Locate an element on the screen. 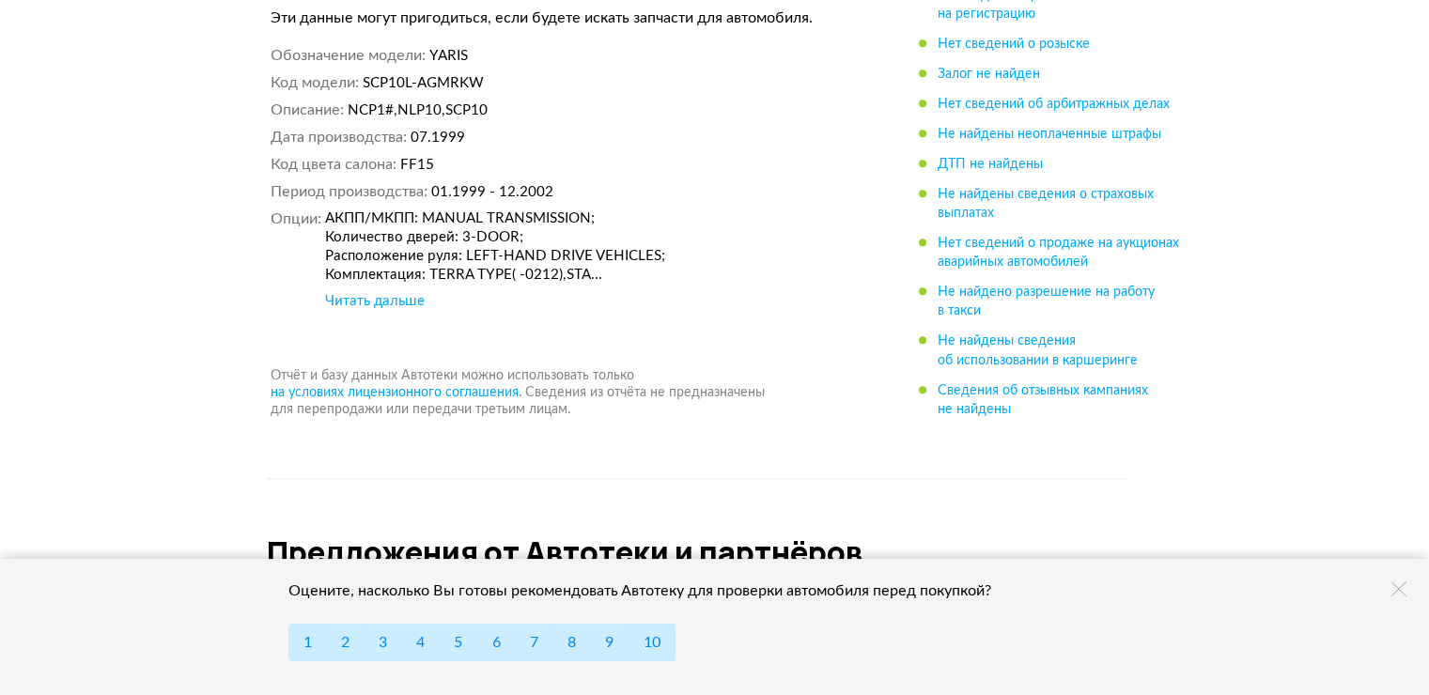  span: 9 is located at coordinates (609, 643).